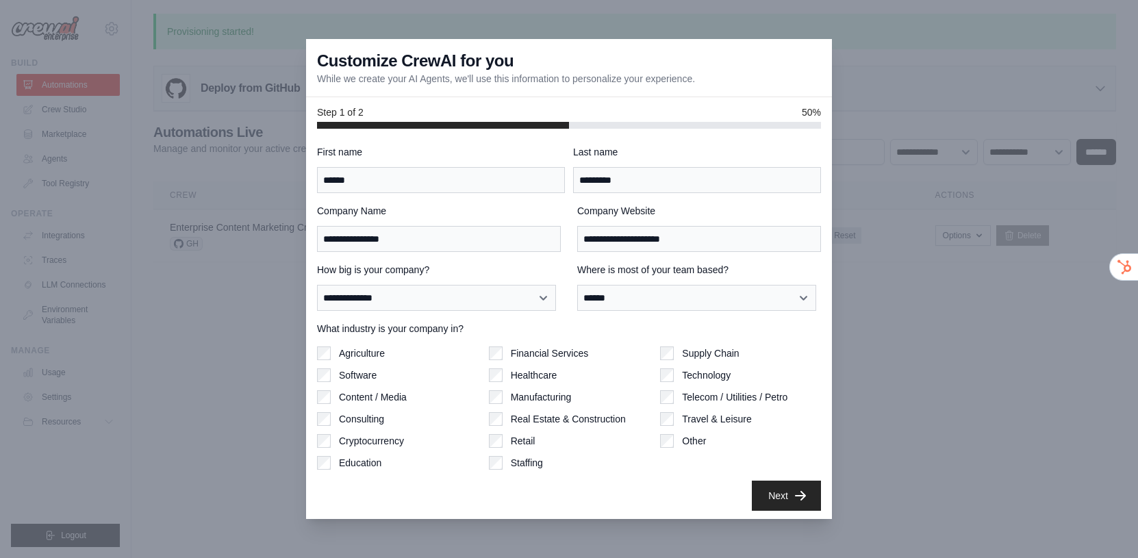 The width and height of the screenshot is (1138, 558). What do you see at coordinates (568, 419) in the screenshot?
I see `label: Real Estate & Construction` at bounding box center [568, 419].